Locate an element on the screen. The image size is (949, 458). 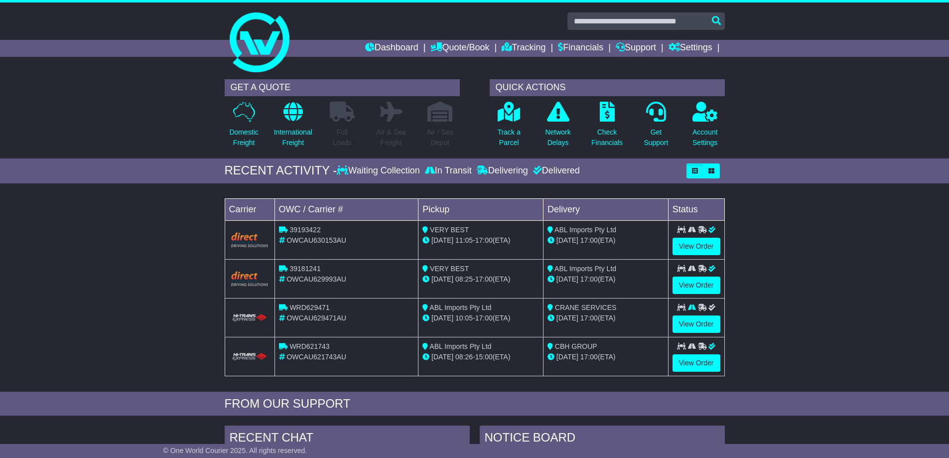
div: Delivering is located at coordinates (502, 171).